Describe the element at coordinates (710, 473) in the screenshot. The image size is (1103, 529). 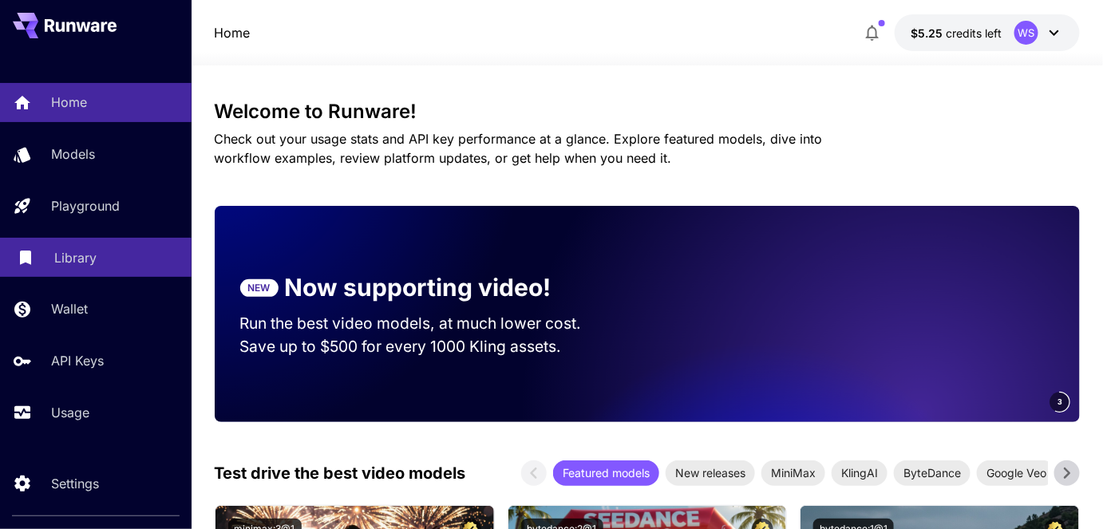
I see `div: New releases` at that location.